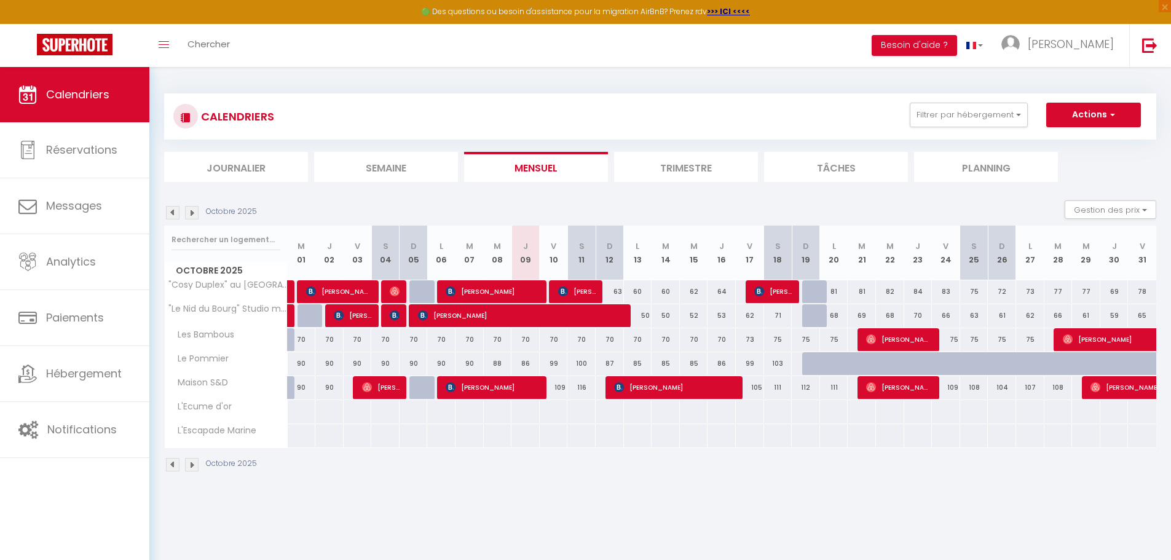 The height and width of the screenshot is (560, 1171). I want to click on div: 81, so click(862, 291).